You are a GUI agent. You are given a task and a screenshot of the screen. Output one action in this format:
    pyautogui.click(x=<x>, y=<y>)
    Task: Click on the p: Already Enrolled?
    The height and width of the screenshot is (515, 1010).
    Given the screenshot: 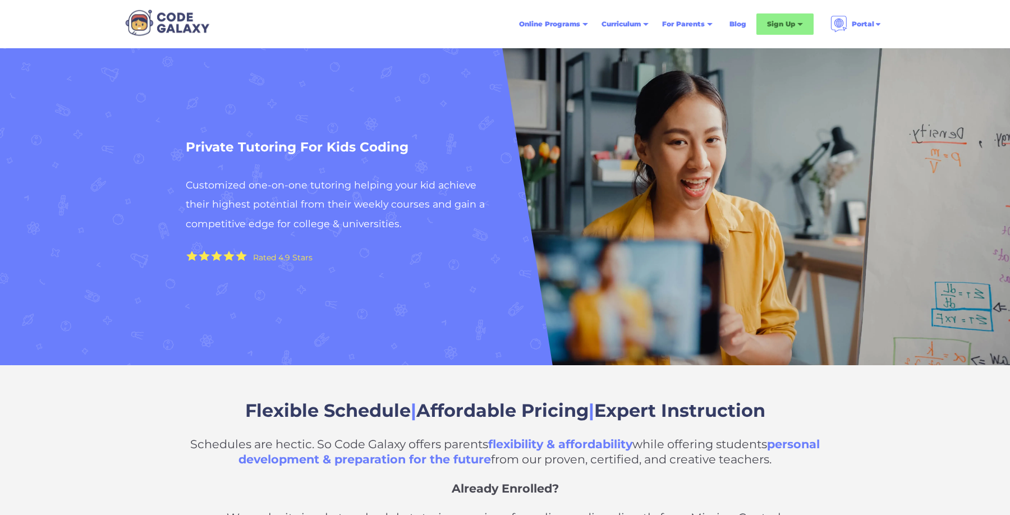 What is the action you would take?
    pyautogui.click(x=505, y=488)
    